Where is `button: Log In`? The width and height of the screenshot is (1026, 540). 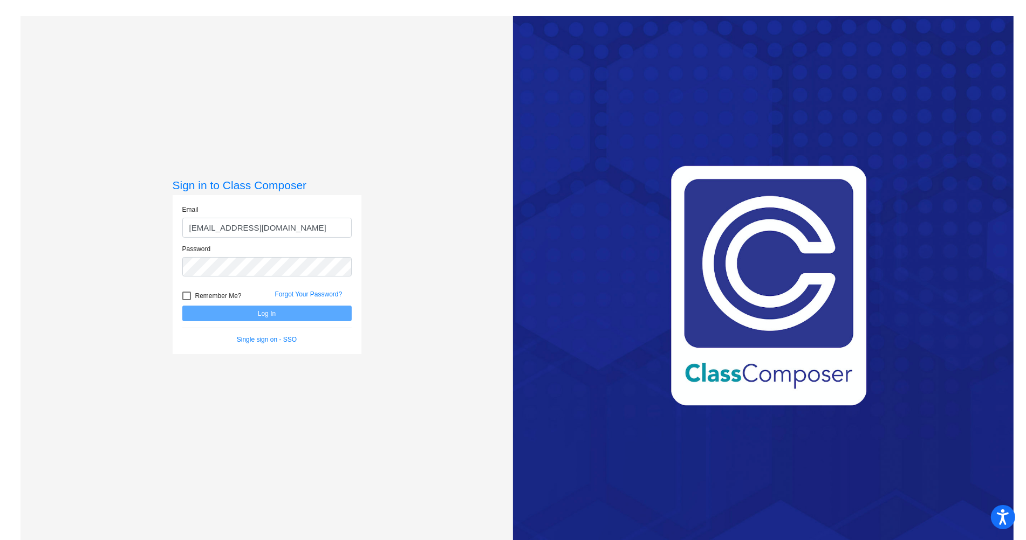
button: Log In is located at coordinates (267, 313).